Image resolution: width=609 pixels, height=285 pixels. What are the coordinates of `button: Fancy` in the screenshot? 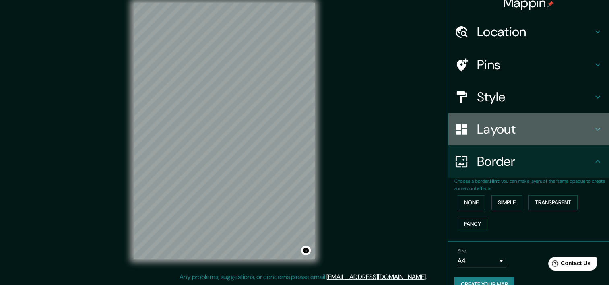 It's located at (473, 224).